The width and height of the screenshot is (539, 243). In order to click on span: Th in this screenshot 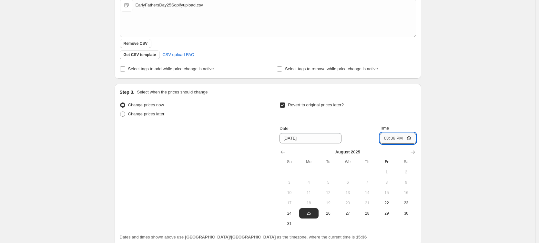, I will do `click(367, 162)`.